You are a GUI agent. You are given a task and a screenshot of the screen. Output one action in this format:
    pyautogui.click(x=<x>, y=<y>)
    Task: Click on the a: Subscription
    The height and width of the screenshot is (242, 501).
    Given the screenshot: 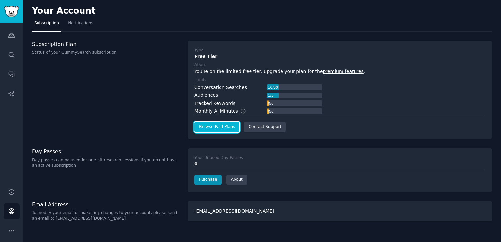 What is the action you would take?
    pyautogui.click(x=47, y=25)
    